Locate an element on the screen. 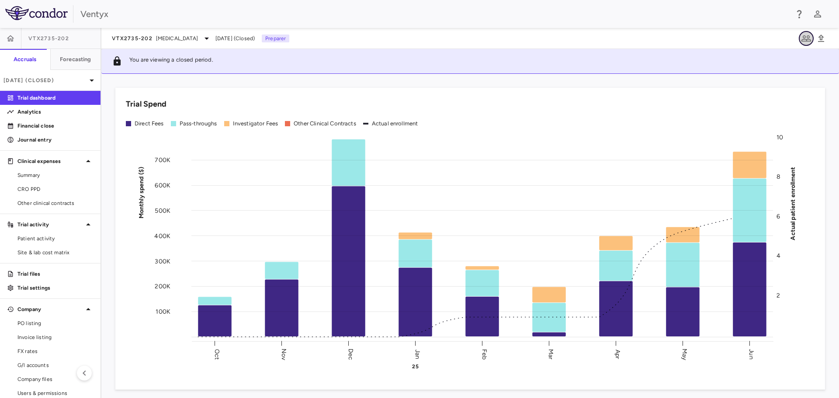  tspan: 200K is located at coordinates (163, 286).